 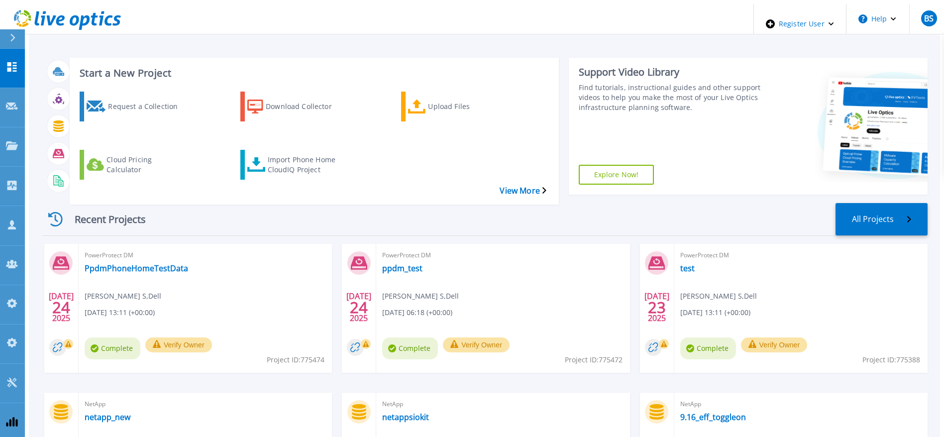 I want to click on h3: Start a New Project, so click(x=313, y=73).